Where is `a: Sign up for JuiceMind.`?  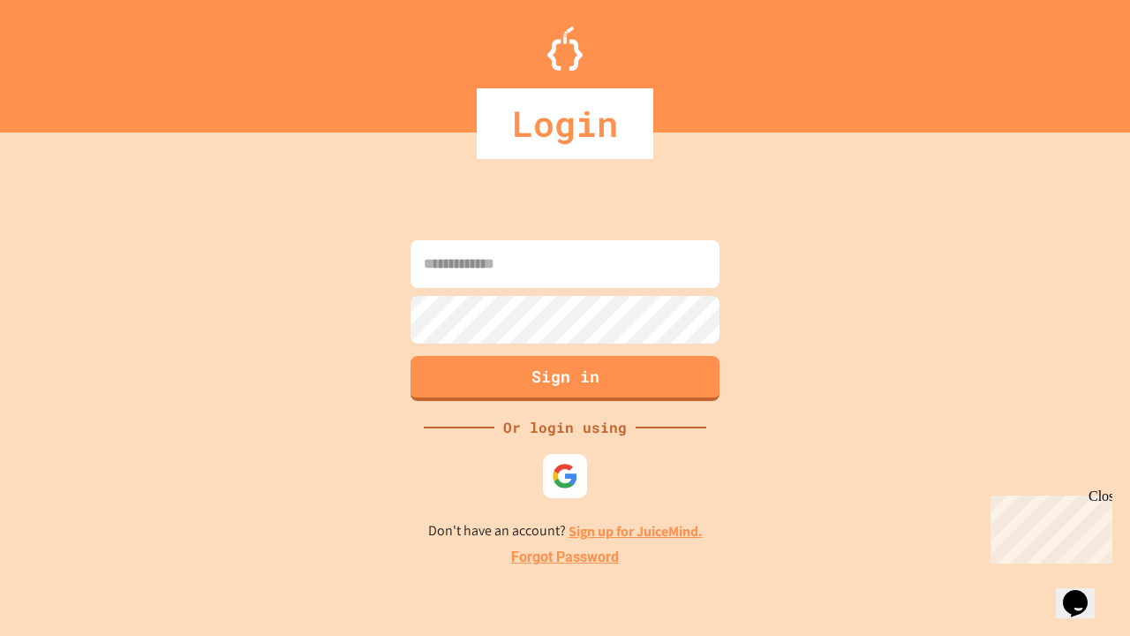 a: Sign up for JuiceMind. is located at coordinates (636, 531).